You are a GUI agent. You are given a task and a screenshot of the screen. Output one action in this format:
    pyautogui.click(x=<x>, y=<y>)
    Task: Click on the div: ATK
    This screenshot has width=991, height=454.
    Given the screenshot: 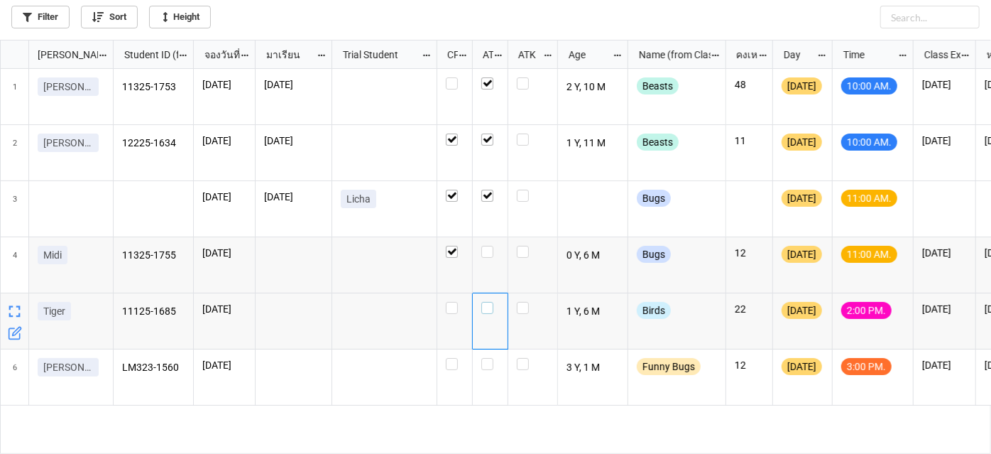 What is the action you would take?
    pyautogui.click(x=526, y=55)
    